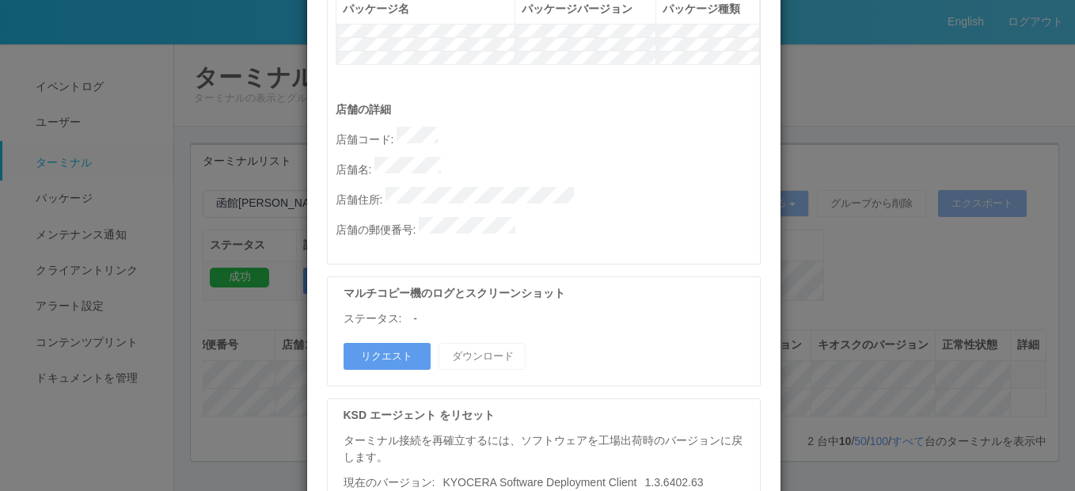 This screenshot has height=491, width=1075. I want to click on p: ステータス:, so click(373, 318).